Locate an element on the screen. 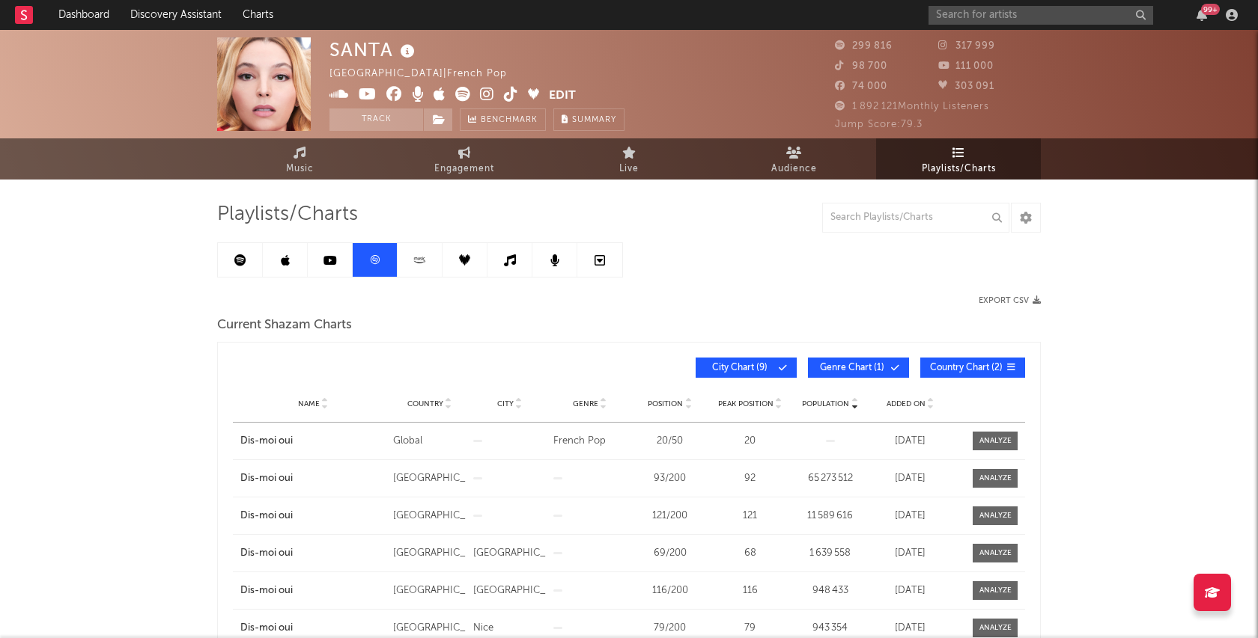 This screenshot has height=638, width=1258. span: Live is located at coordinates (629, 169).